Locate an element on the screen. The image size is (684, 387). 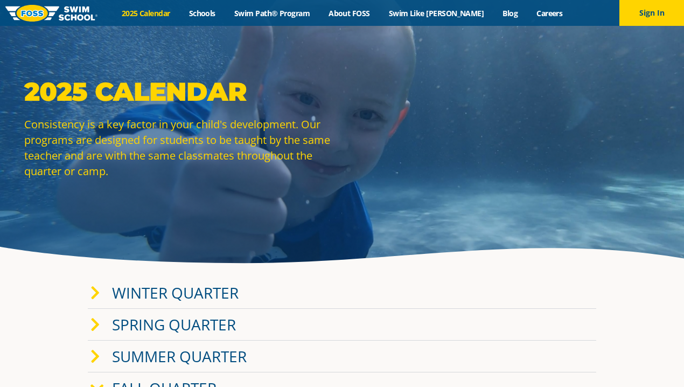
a: Schools is located at coordinates (202, 13).